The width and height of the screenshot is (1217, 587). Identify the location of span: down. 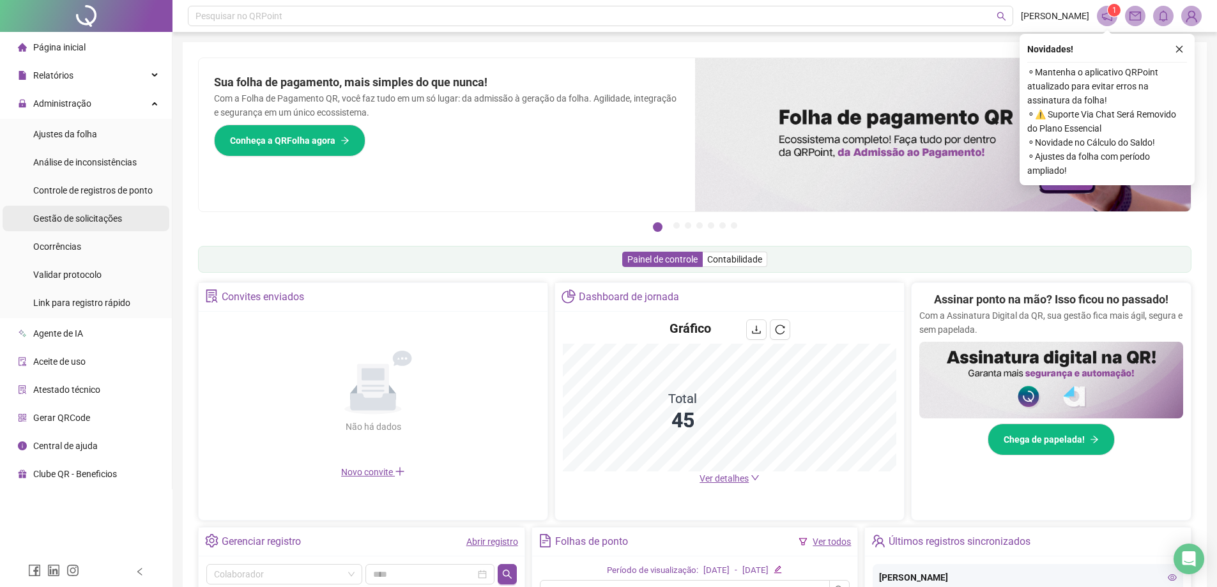
(755, 478).